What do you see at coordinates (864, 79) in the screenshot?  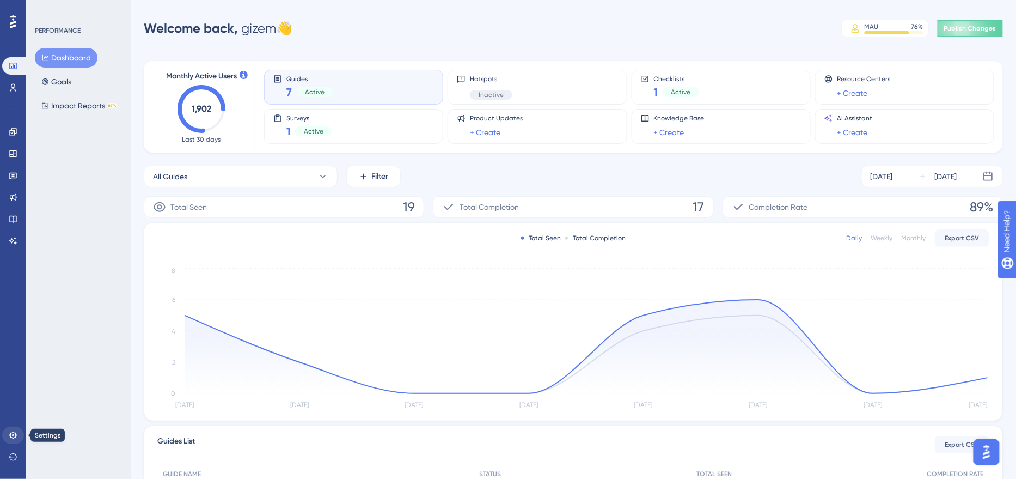 I see `span: Resource Centers` at bounding box center [864, 79].